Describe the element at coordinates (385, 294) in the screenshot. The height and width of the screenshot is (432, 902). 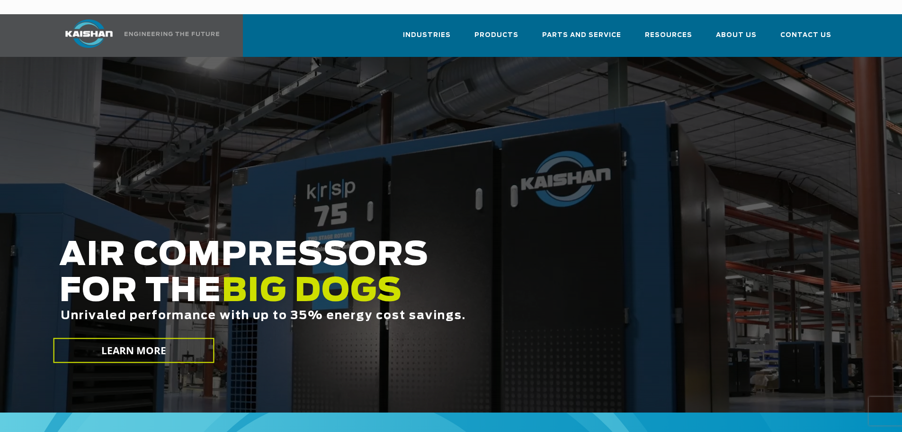
I see `h2: AIR COMPRESSORS FOR THE` at that location.